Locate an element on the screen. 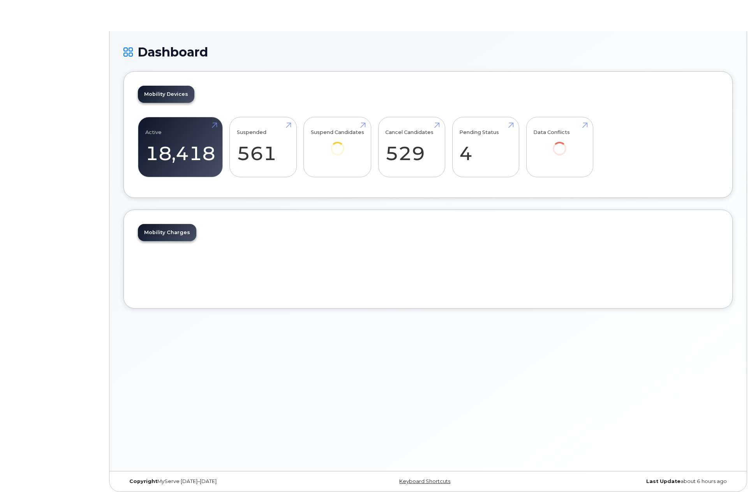 The image size is (751, 492). a: Mobility Devices is located at coordinates (166, 94).